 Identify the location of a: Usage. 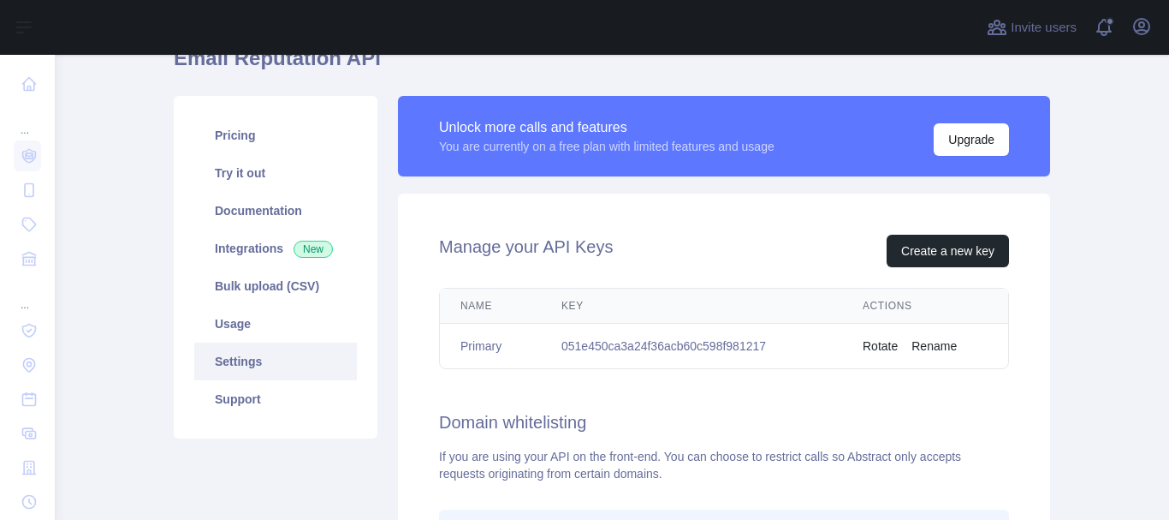
(276, 324).